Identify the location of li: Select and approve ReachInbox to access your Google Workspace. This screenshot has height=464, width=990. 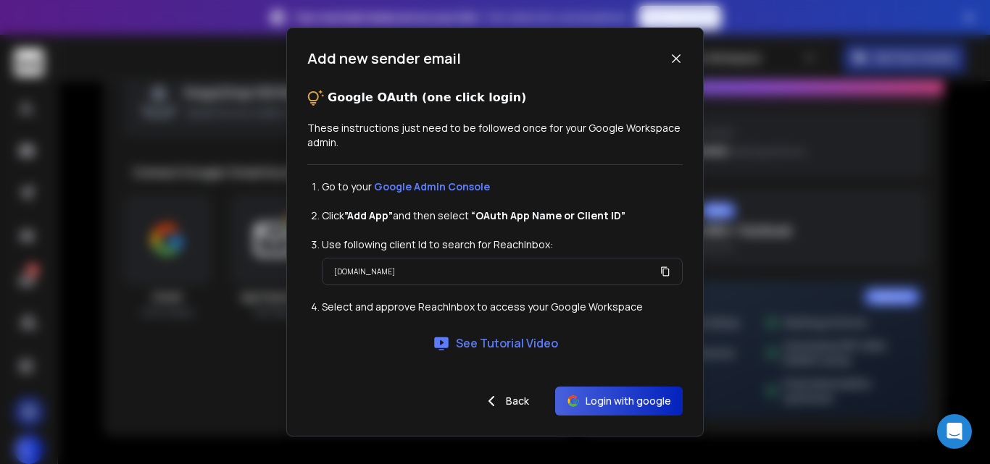
(502, 307).